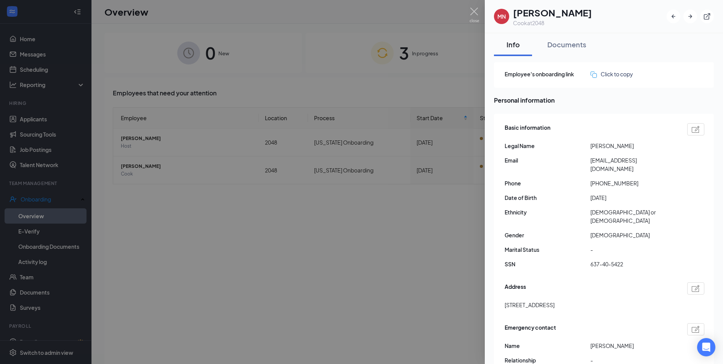  I want to click on span: Emergency contact, so click(530, 329).